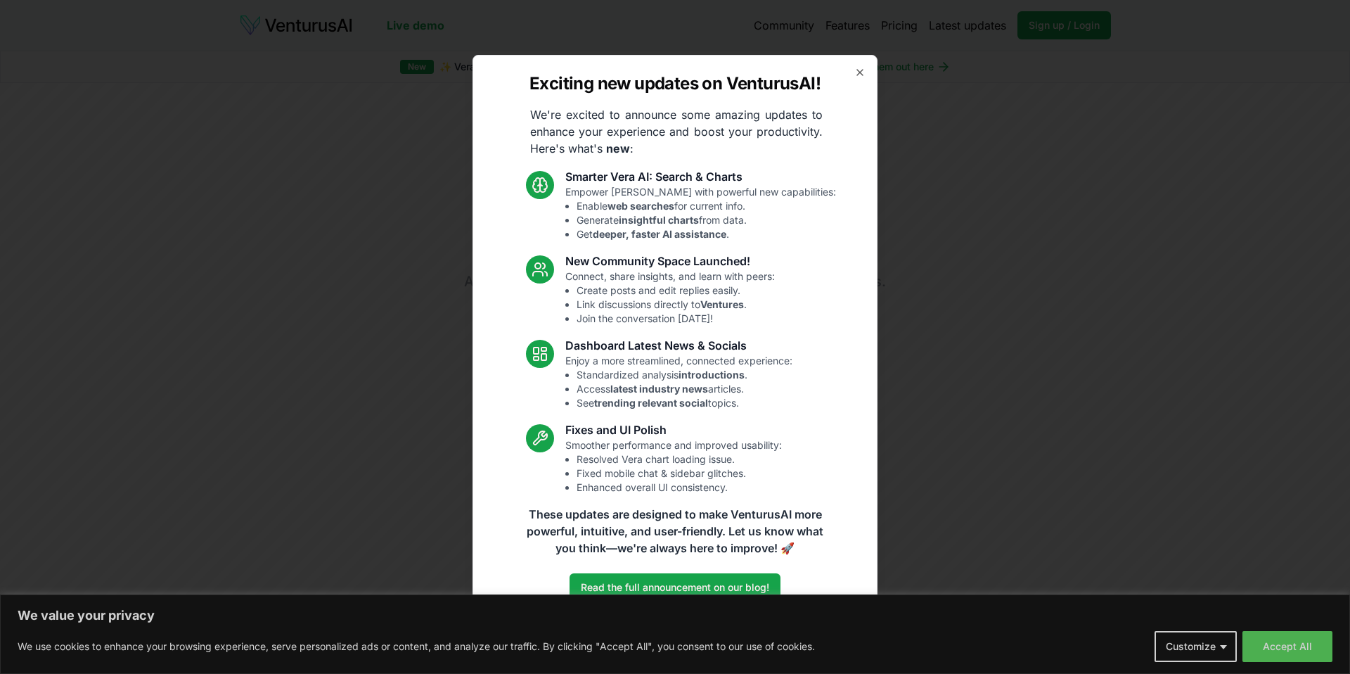 Image resolution: width=1350 pixels, height=674 pixels. I want to click on li: Get ., so click(706, 234).